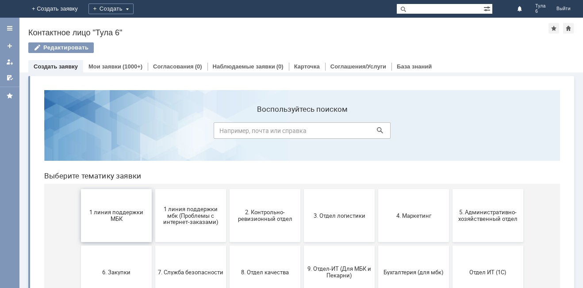  Describe the element at coordinates (132, 66) in the screenshot. I see `div: (1000+)` at that location.